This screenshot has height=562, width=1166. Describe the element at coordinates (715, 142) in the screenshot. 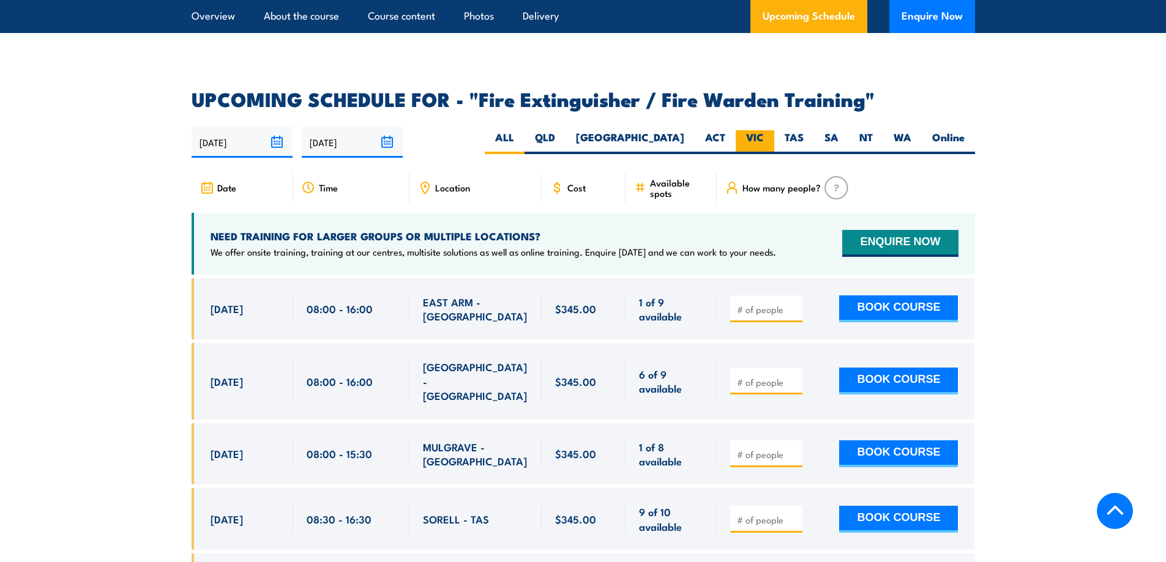

I see `label: ACT` at that location.